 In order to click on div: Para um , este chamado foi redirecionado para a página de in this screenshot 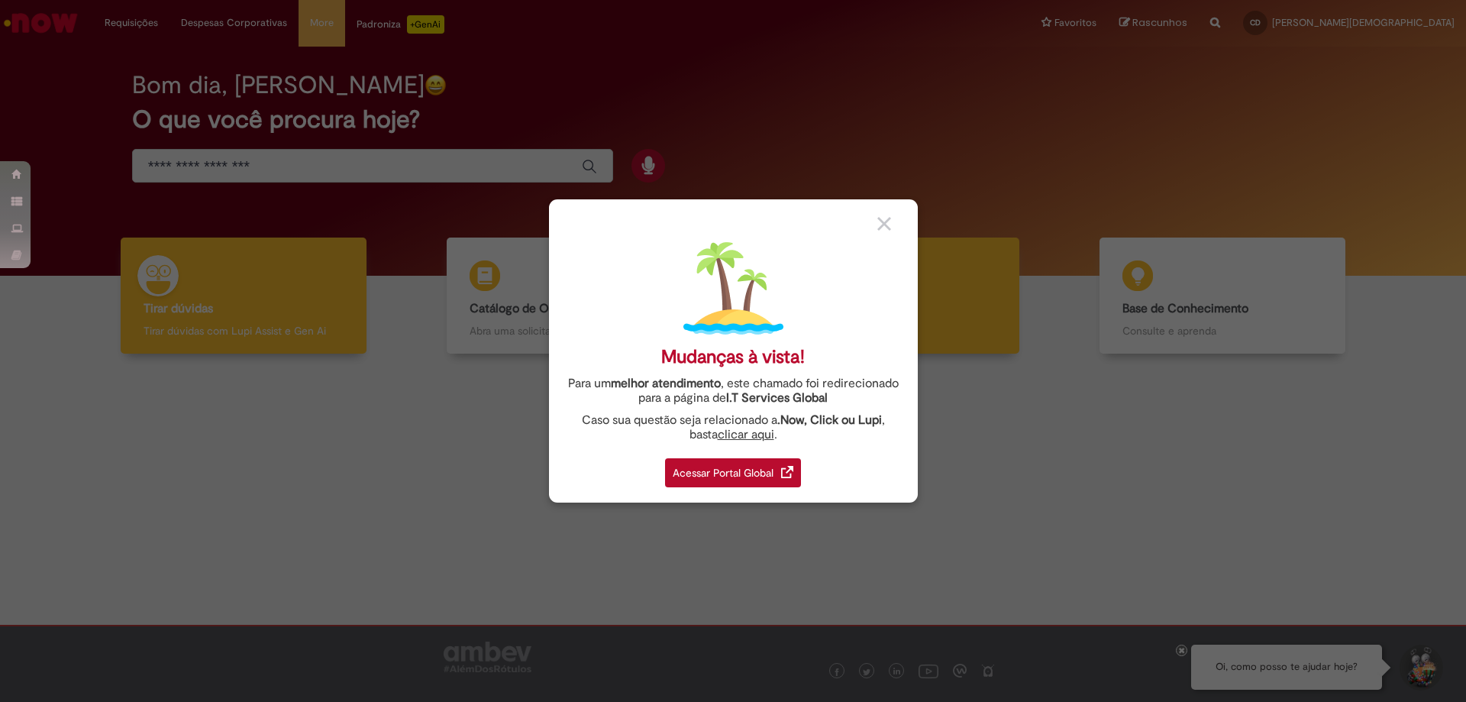, I will do `click(733, 391)`.